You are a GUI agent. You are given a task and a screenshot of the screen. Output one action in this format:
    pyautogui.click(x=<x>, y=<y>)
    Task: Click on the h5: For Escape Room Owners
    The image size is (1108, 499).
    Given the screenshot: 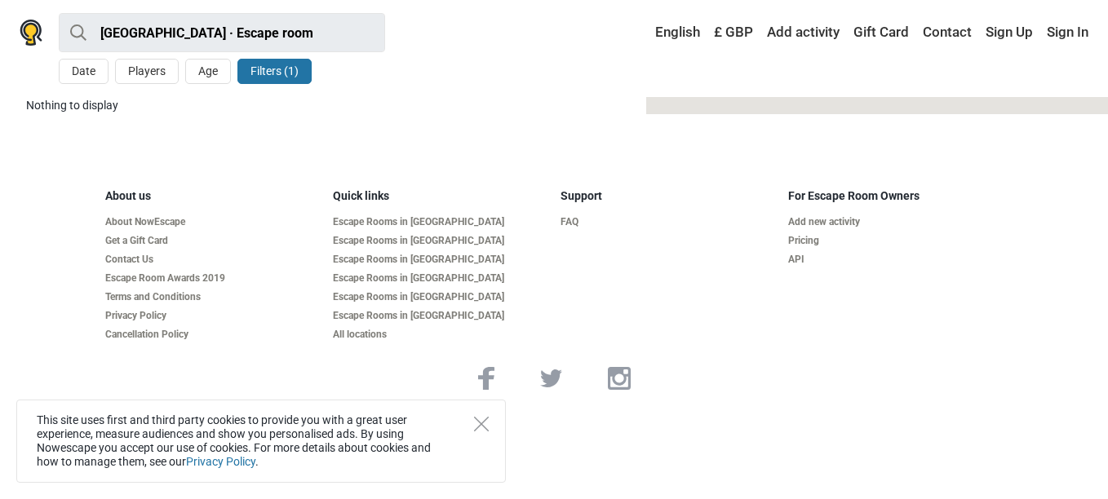 What is the action you would take?
    pyautogui.click(x=895, y=196)
    